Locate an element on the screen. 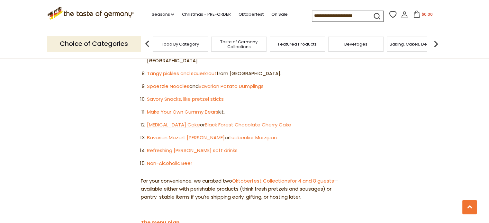 This screenshot has width=489, height=223. a: Oktoberfest is located at coordinates (251, 14).